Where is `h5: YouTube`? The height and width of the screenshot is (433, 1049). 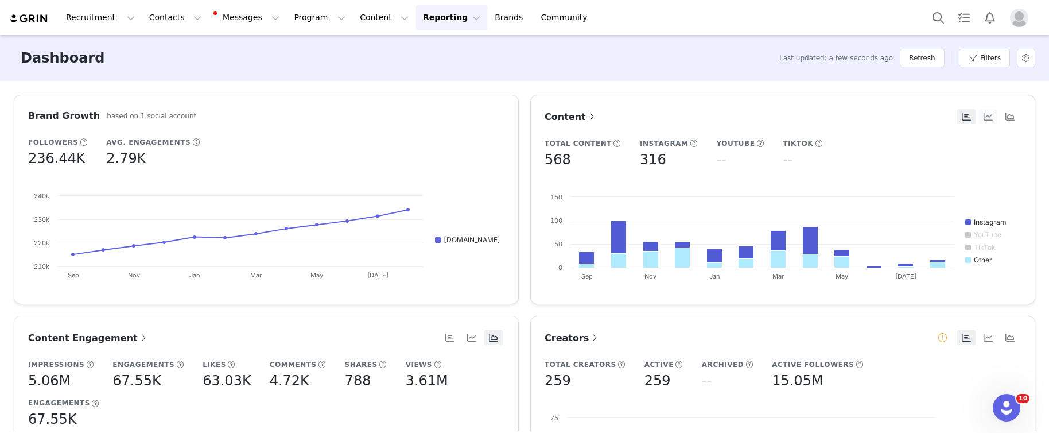 h5: YouTube is located at coordinates (735, 143).